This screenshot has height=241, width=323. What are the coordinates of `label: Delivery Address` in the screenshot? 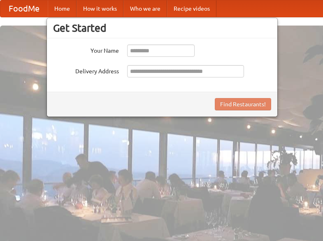 It's located at (86, 70).